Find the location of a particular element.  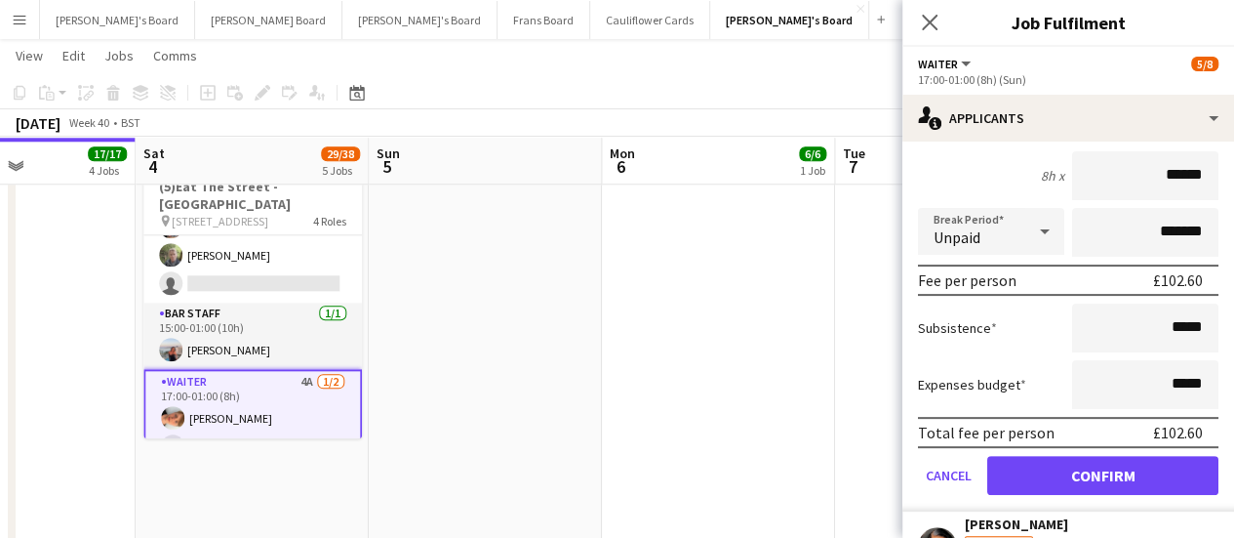

span: Edit is located at coordinates (73, 56).